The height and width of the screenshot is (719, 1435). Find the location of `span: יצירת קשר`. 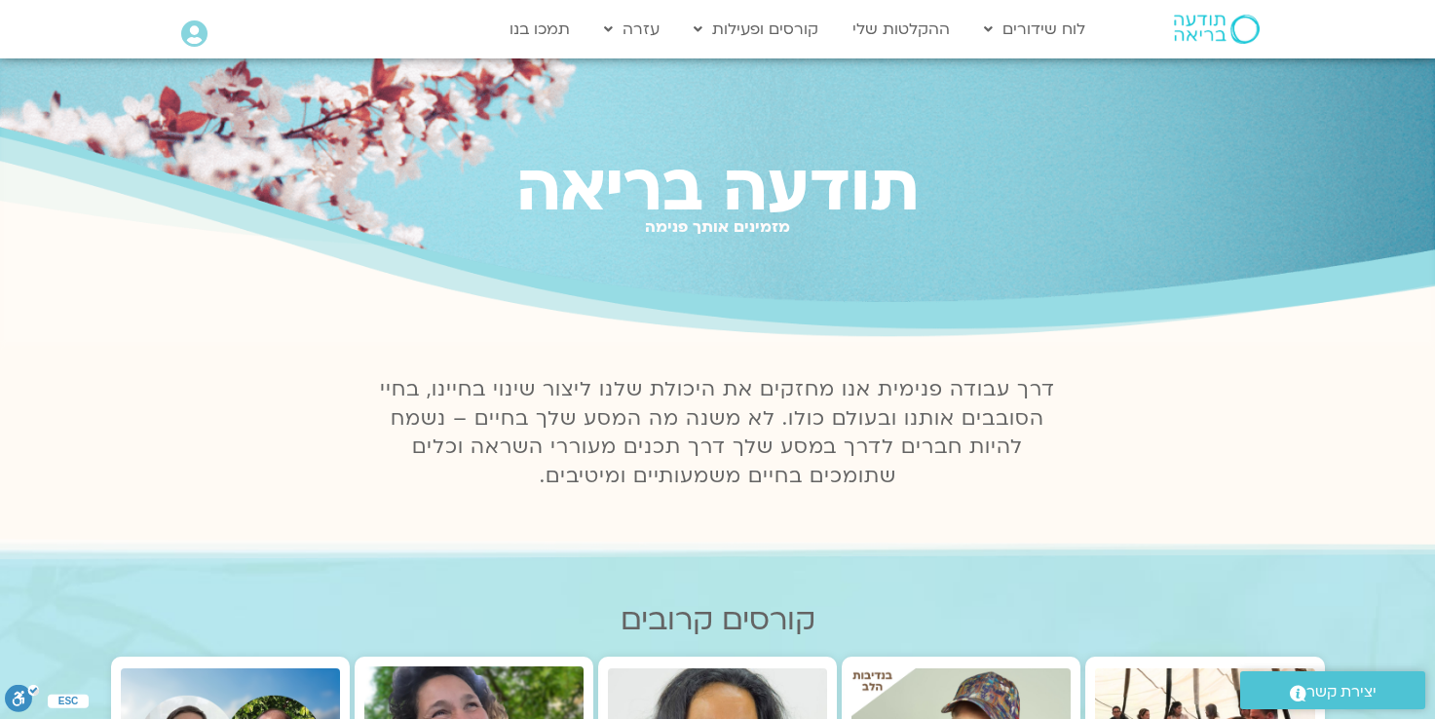

span: יצירת קשר is located at coordinates (1341, 692).